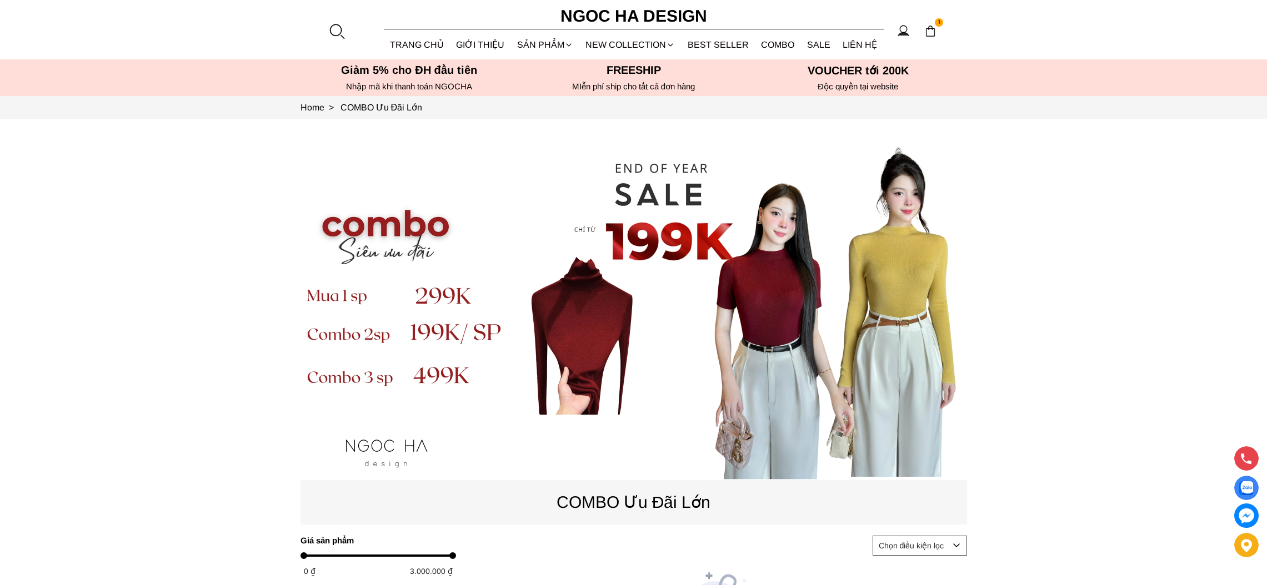 The width and height of the screenshot is (1267, 585). Describe the element at coordinates (630, 44) in the screenshot. I see `a: NEW COLLECTION` at that location.